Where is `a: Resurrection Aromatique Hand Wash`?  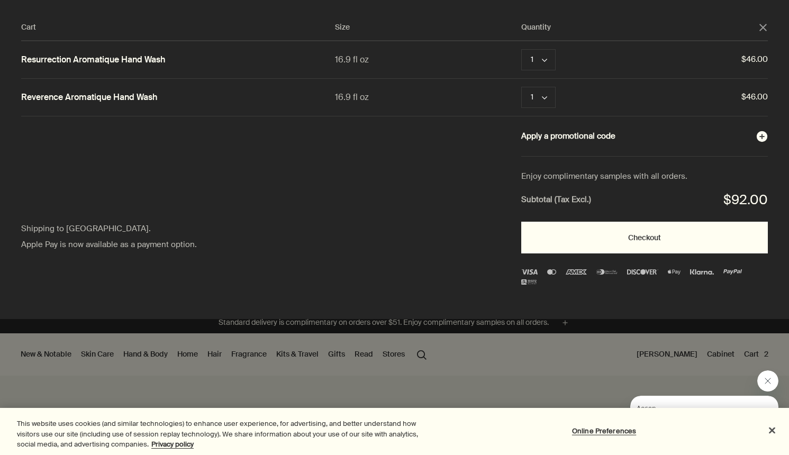 a: Resurrection Aromatique Hand Wash is located at coordinates (93, 60).